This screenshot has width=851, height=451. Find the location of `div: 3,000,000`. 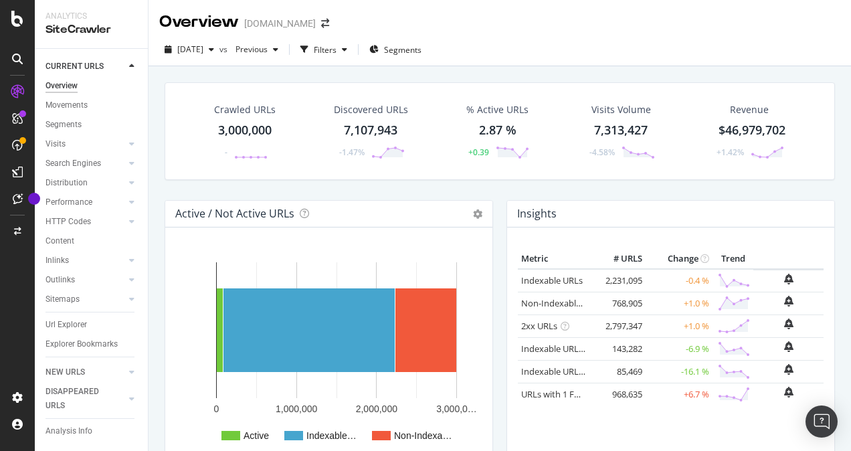

div: 3,000,000 is located at coordinates (245, 130).